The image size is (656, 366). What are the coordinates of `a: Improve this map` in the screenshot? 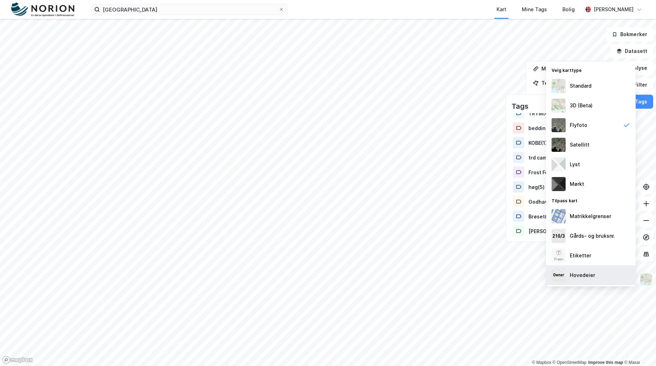 It's located at (605, 362).